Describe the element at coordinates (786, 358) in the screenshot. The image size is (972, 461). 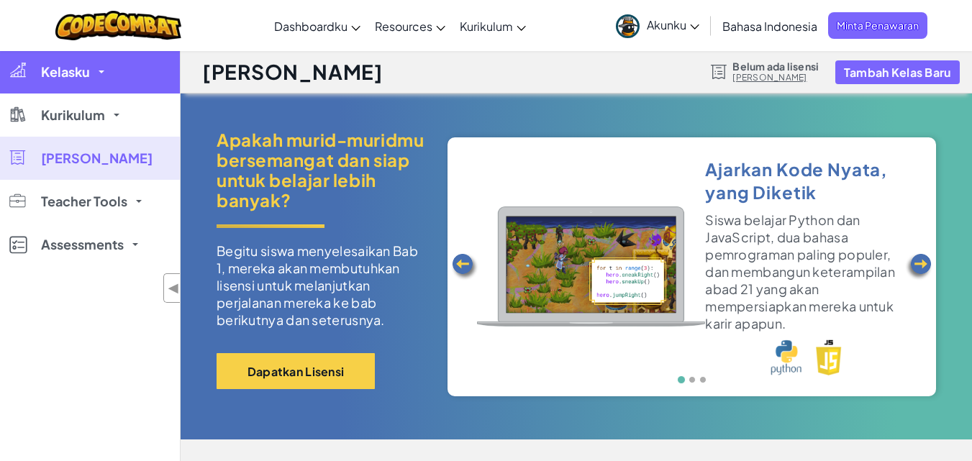
I see `img: python_logo.png` at that location.